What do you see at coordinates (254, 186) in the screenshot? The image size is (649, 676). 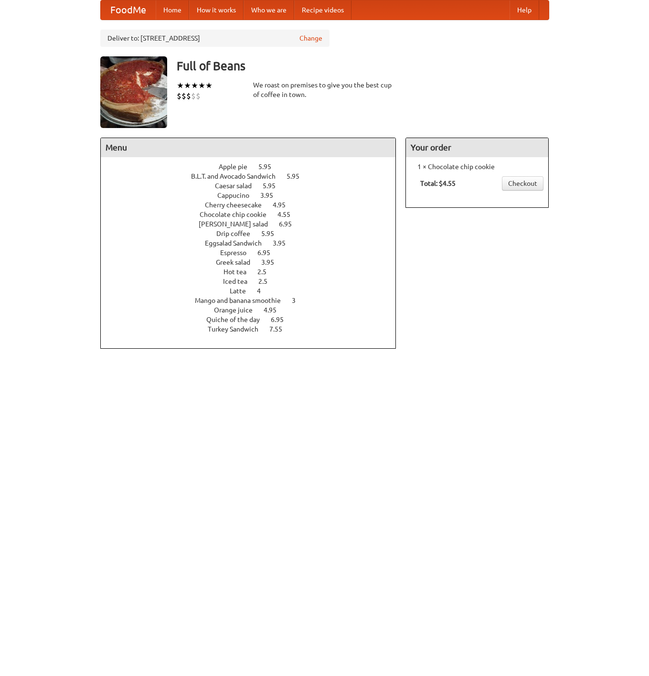 I see `a: Caesar salad 5.95` at bounding box center [254, 186].